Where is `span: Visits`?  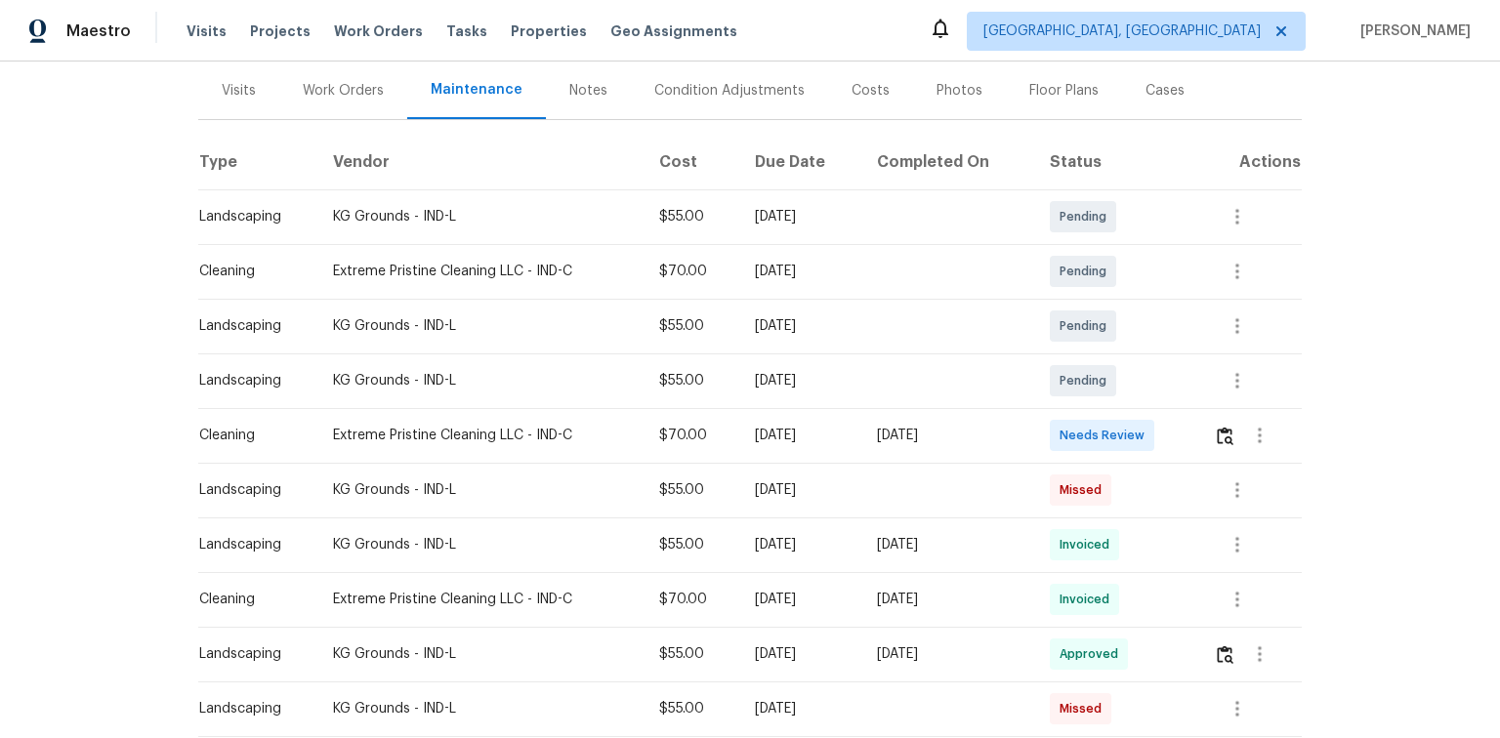
span: Visits is located at coordinates (206, 31).